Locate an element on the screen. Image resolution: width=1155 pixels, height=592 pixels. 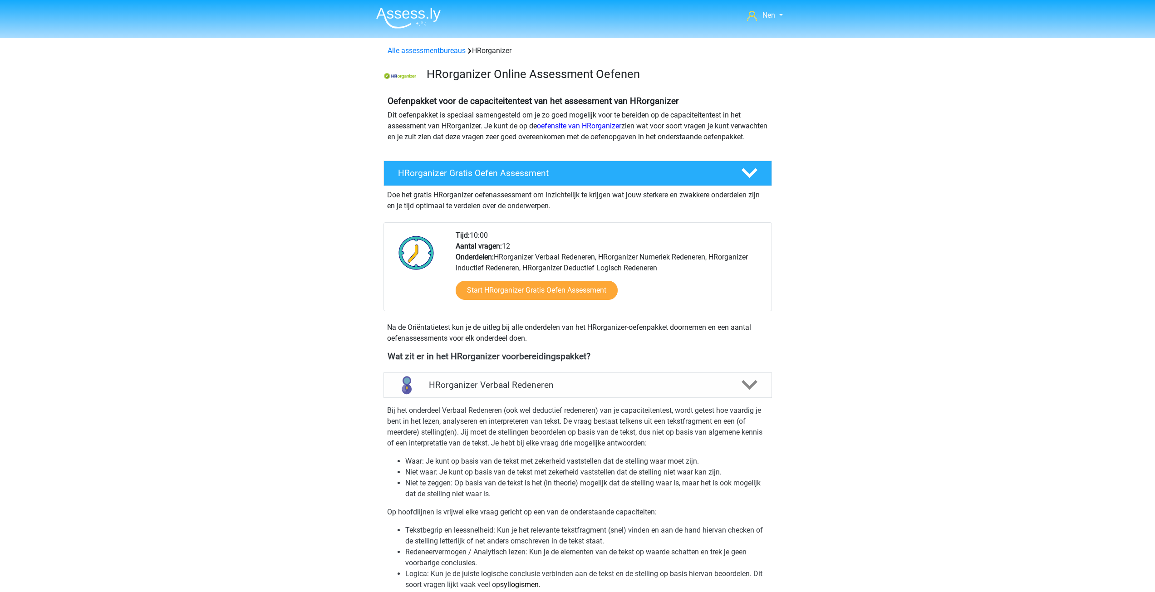
p: Bij het onderdeel Verbaal Redeneren (ook wel deductief redeneren) van je capaciteitentest, wordt ... is located at coordinates (578, 427).